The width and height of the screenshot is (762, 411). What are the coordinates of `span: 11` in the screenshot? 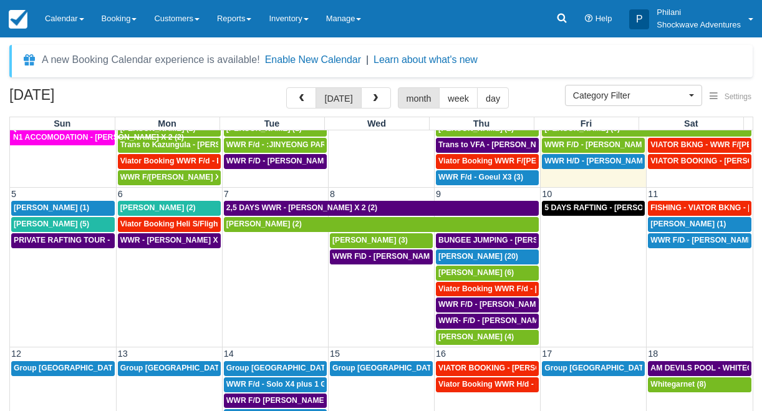 It's located at (653, 194).